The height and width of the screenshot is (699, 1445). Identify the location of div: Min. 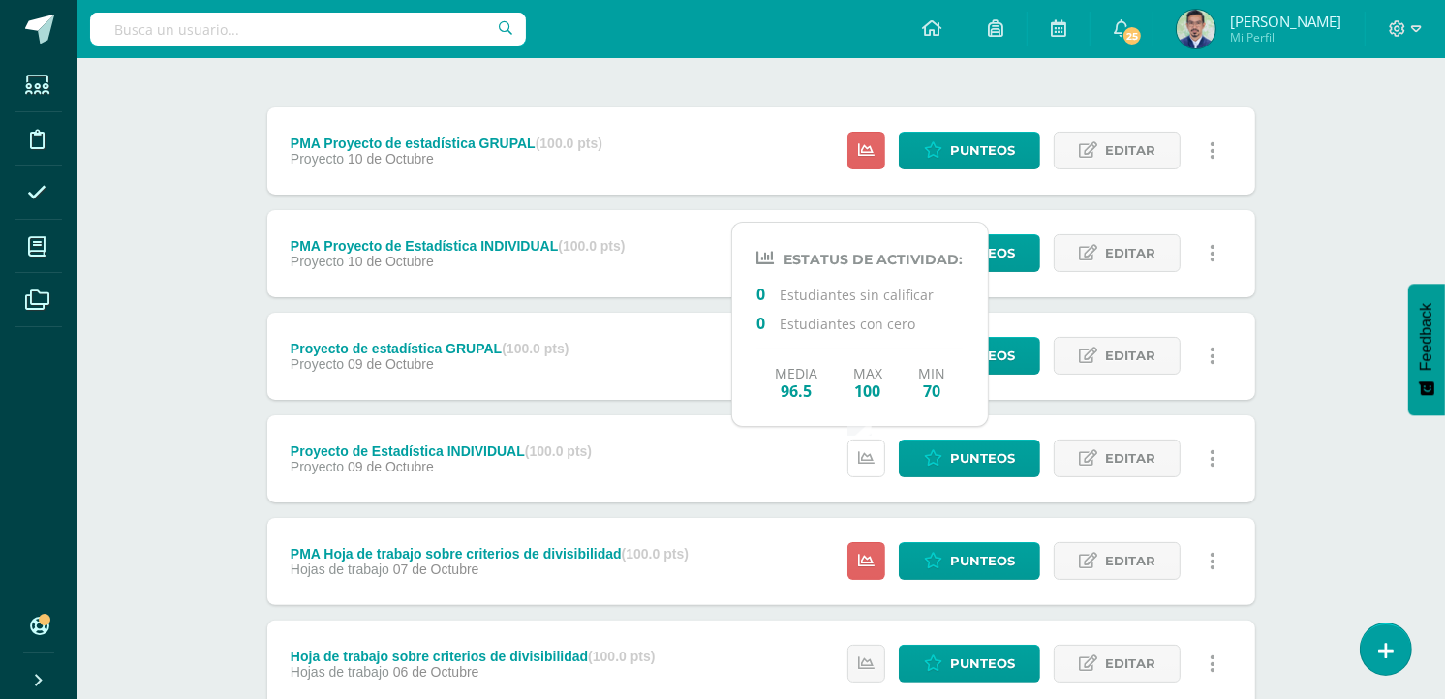
(932, 383).